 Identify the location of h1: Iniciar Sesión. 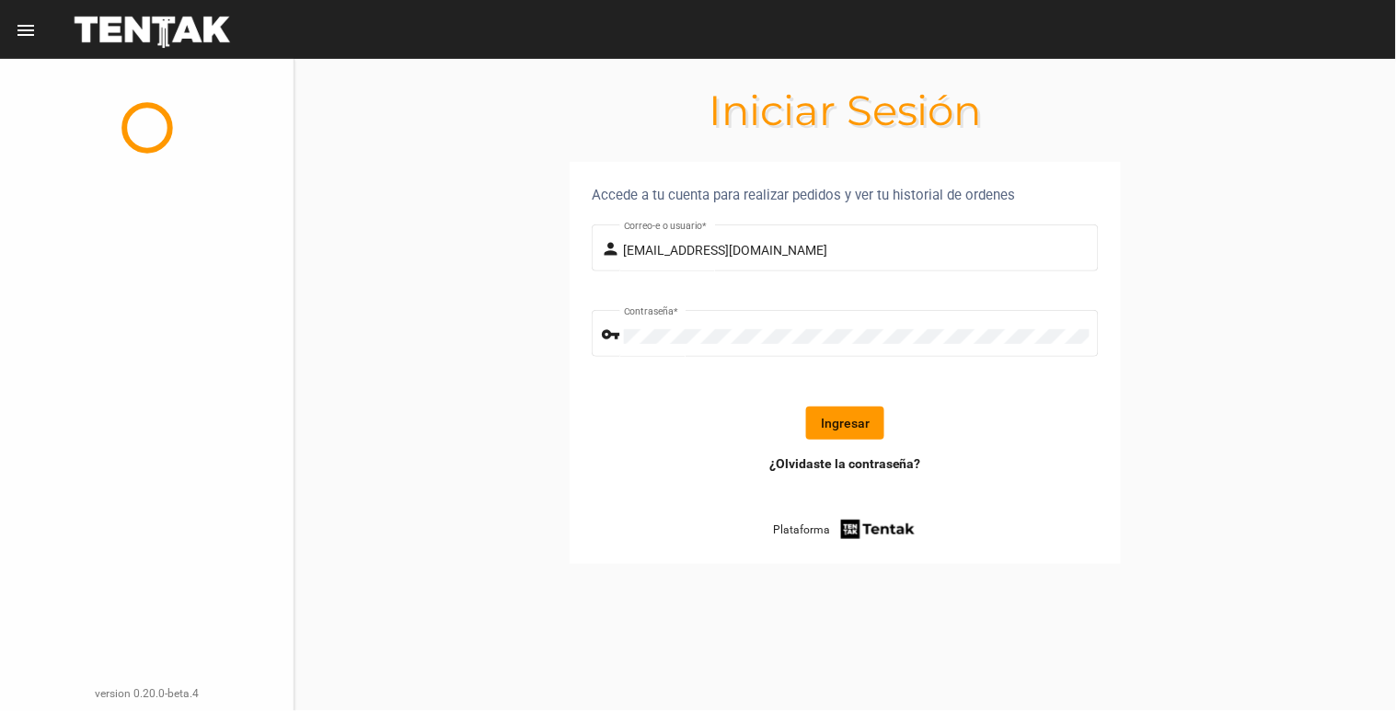
(845, 110).